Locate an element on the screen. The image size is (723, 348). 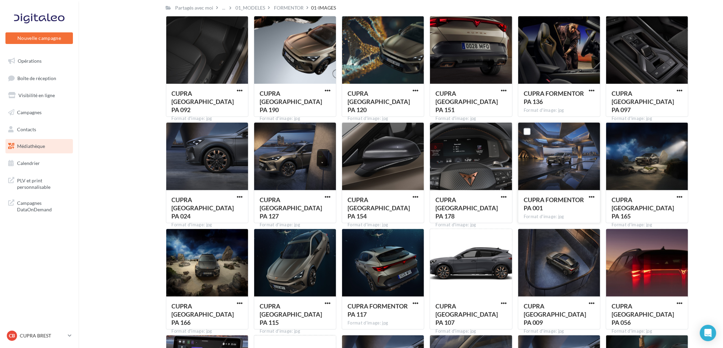
span: Contacts is located at coordinates (27, 129).